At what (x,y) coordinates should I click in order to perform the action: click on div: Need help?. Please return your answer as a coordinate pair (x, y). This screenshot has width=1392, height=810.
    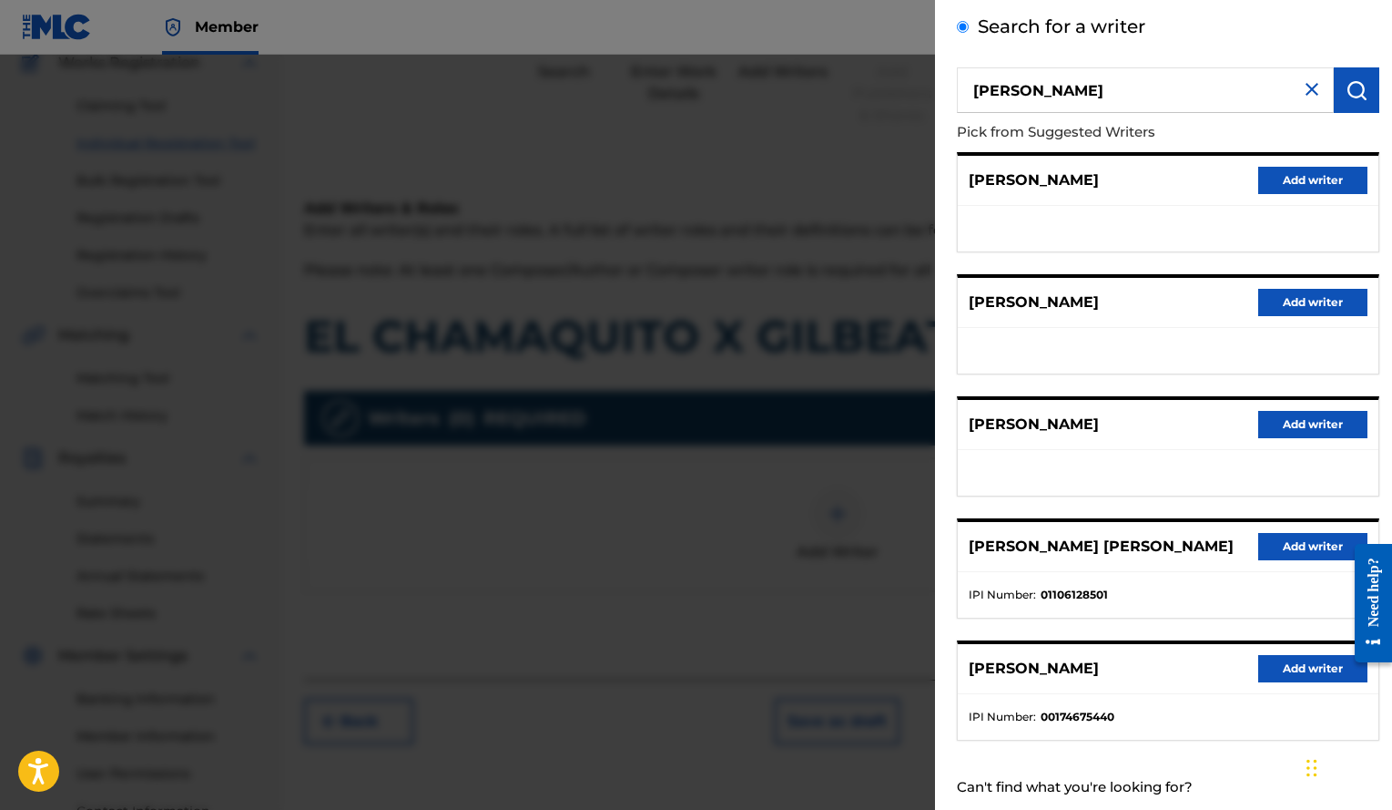
    Looking at the image, I should click on (32, 62).